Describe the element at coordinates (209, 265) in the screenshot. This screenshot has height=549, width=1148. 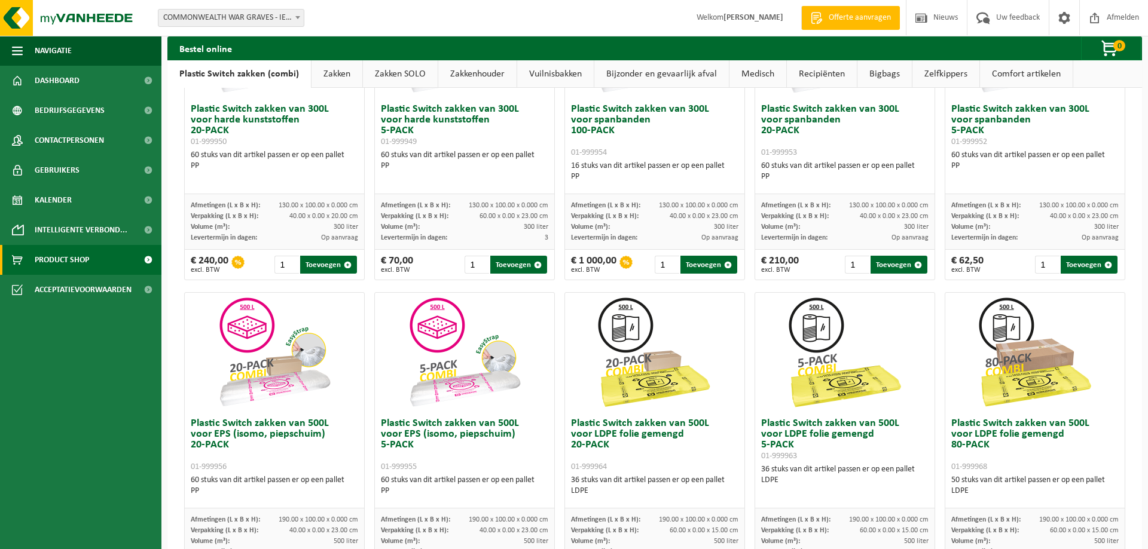
I see `div: € 240,00` at that location.